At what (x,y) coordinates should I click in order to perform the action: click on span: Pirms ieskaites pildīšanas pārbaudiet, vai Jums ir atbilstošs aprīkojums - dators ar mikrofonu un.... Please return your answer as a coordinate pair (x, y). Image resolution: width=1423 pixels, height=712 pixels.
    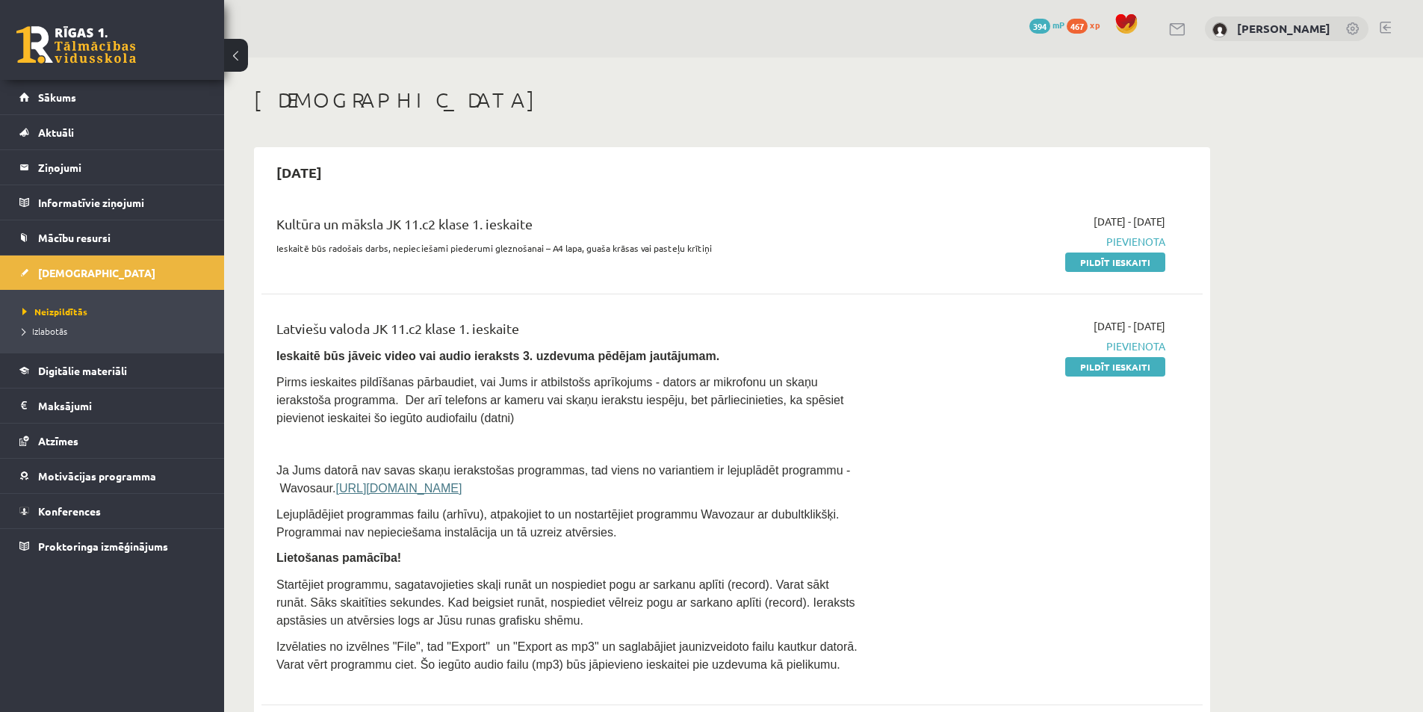
    Looking at the image, I should click on (559, 399).